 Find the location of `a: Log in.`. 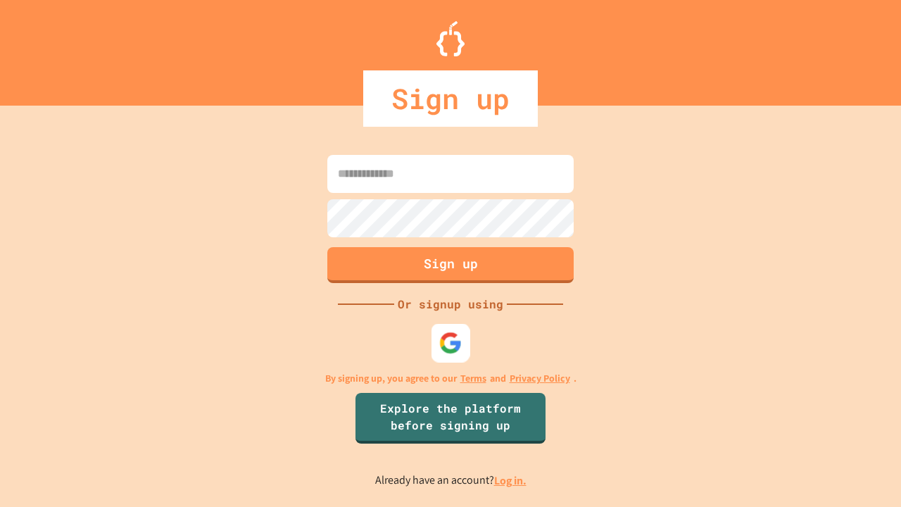

a: Log in. is located at coordinates (511, 480).